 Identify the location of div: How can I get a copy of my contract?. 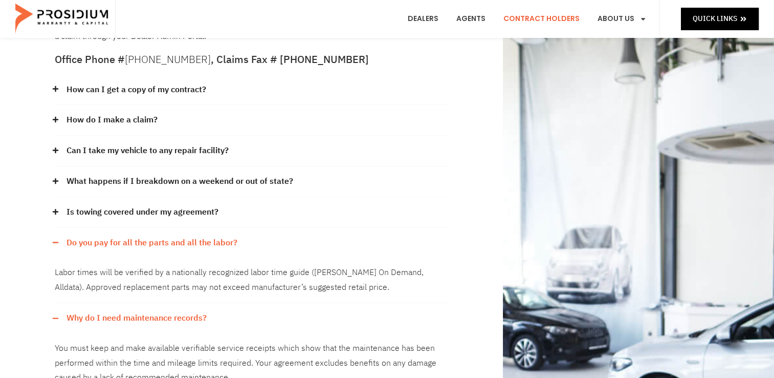
(252, 90).